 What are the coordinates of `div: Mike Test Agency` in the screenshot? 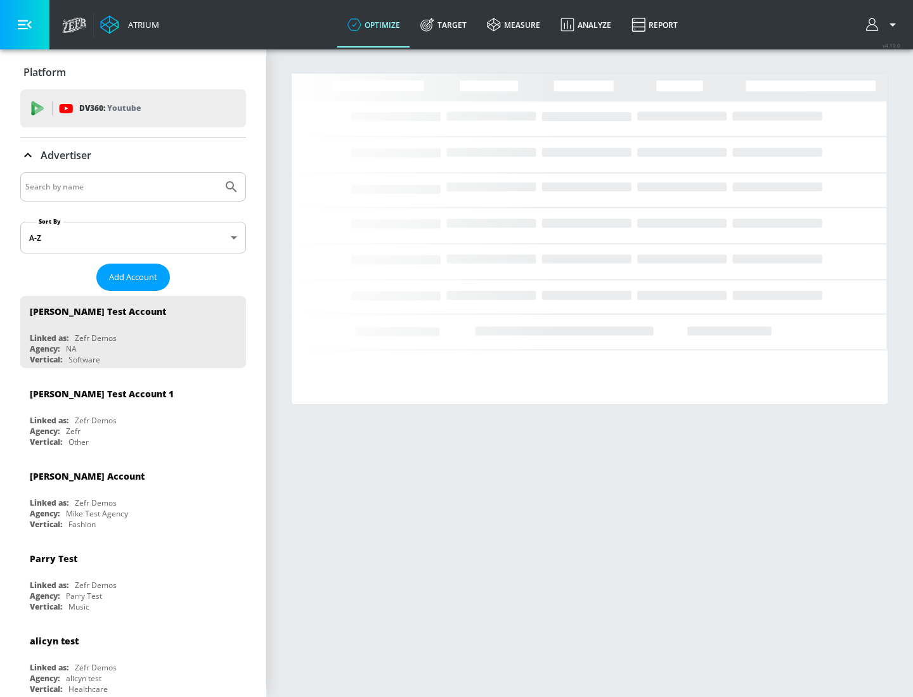 It's located at (97, 514).